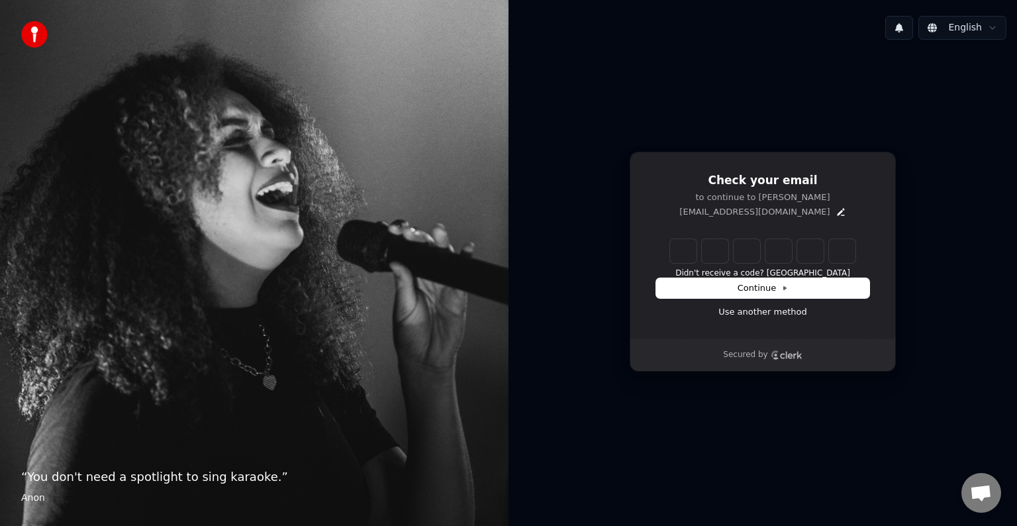  Describe the element at coordinates (254, 498) in the screenshot. I see `footer: Anon` at that location.